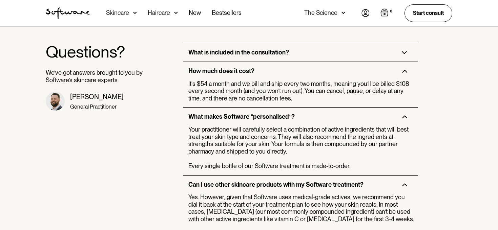 Image resolution: width=498 pixels, height=230 pixels. What do you see at coordinates (242, 117) in the screenshot?
I see `div: What makes Software “personalised”?` at bounding box center [242, 117].